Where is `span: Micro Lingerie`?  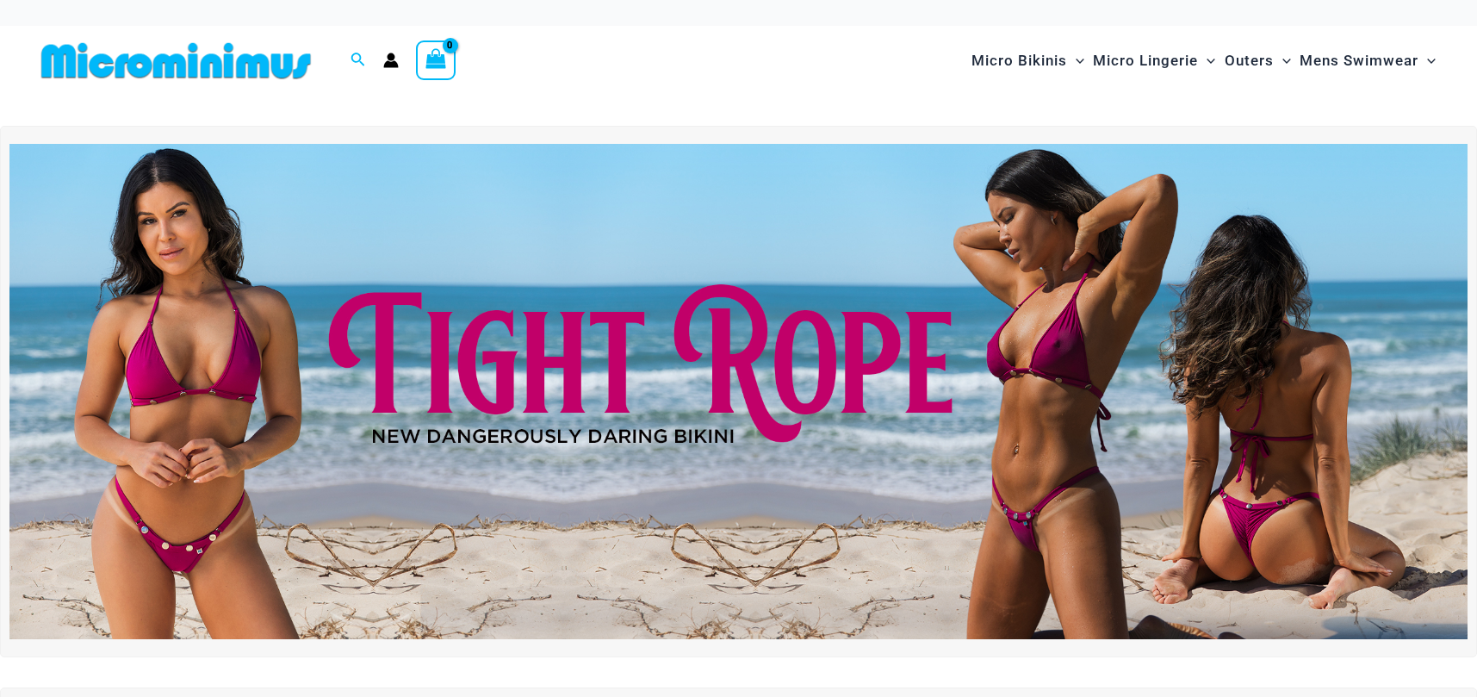 span: Micro Lingerie is located at coordinates (1146, 60).